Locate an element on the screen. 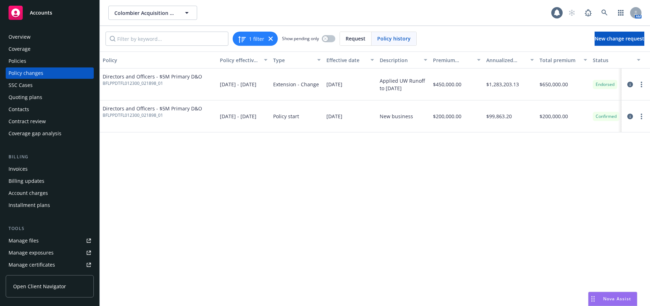 The image size is (650, 306). div: Installment plans is located at coordinates (29, 205).